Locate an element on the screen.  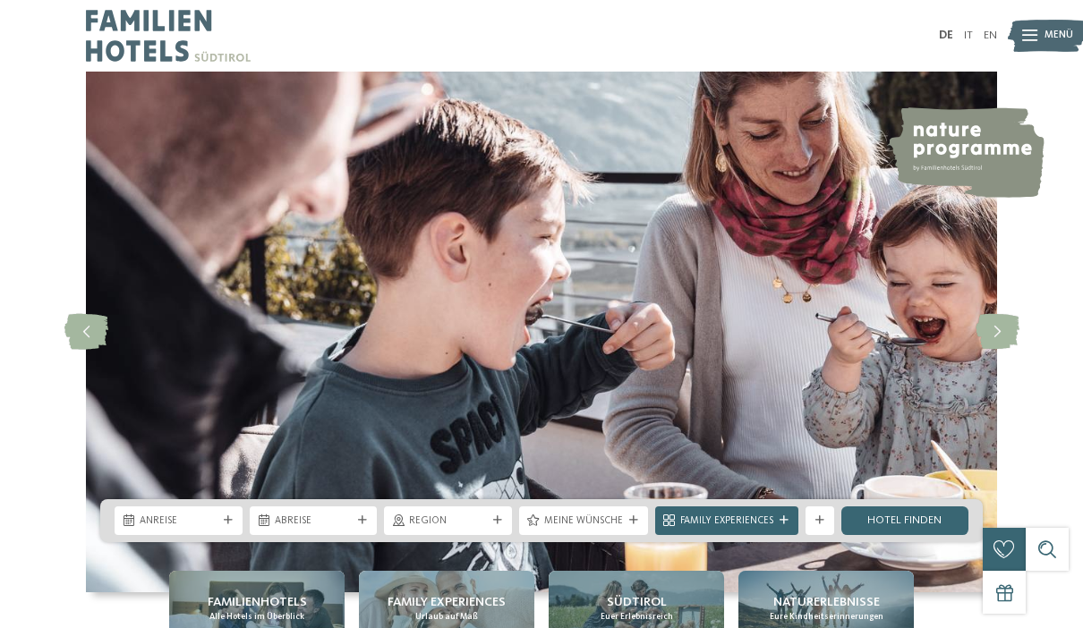
a: Hotel finden is located at coordinates (905, 521).